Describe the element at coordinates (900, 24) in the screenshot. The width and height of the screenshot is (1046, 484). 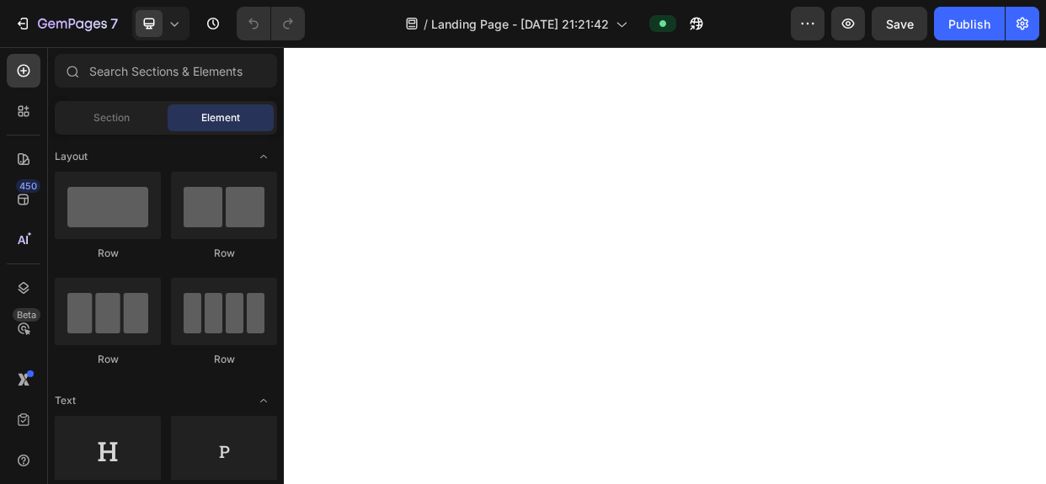
I see `button: Save` at that location.